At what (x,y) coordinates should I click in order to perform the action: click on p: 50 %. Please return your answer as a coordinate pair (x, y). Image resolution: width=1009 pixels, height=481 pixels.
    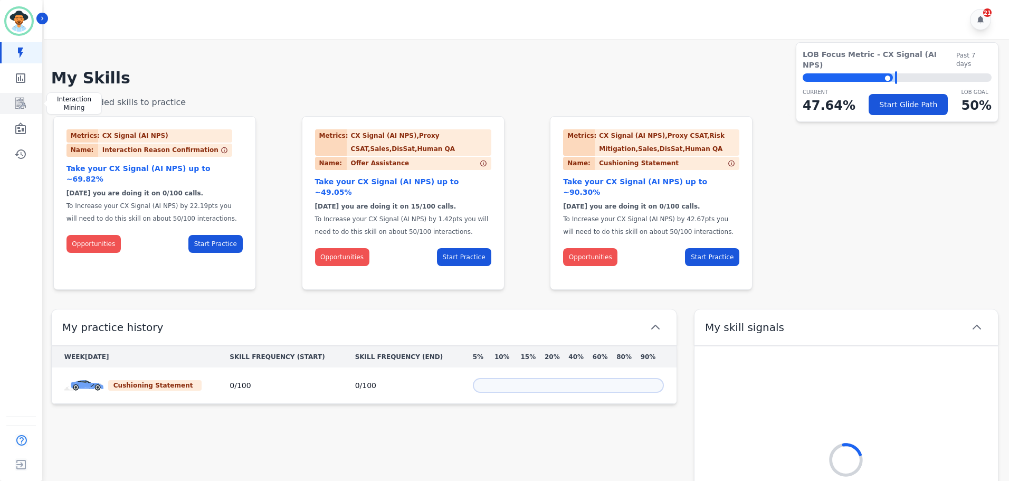
    Looking at the image, I should click on (976, 106).